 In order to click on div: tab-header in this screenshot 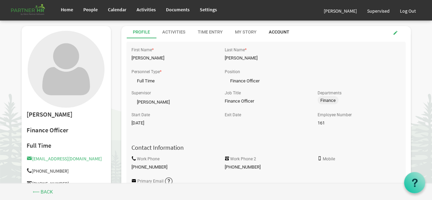, I will do `click(272, 32)`.